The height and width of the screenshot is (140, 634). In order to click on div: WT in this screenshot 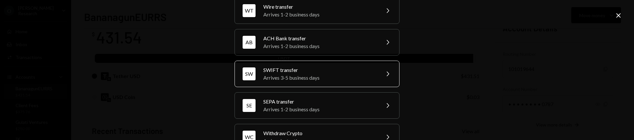, I will do `click(249, 11)`.